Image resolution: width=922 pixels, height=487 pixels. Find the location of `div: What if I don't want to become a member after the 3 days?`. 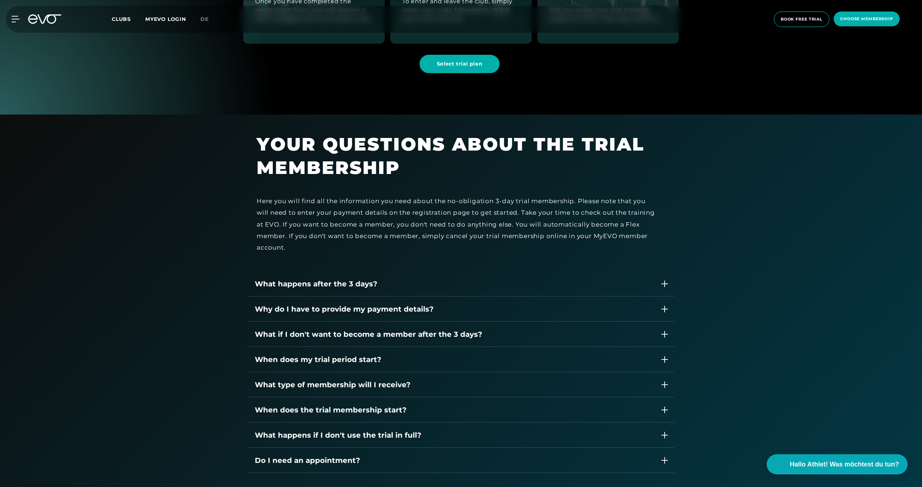

div: What if I don't want to become a member after the 3 days? is located at coordinates (454, 334).